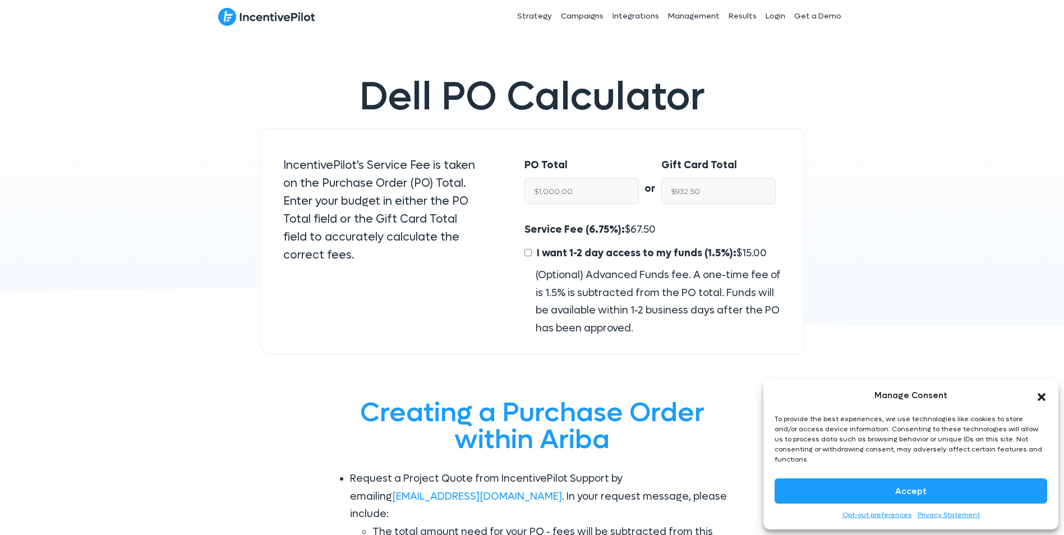 This screenshot has height=535, width=1064. Describe the element at coordinates (528, 252) in the screenshot. I see `input: I want 1-2 day access to my funds (1.5%):$15.00` at that location.